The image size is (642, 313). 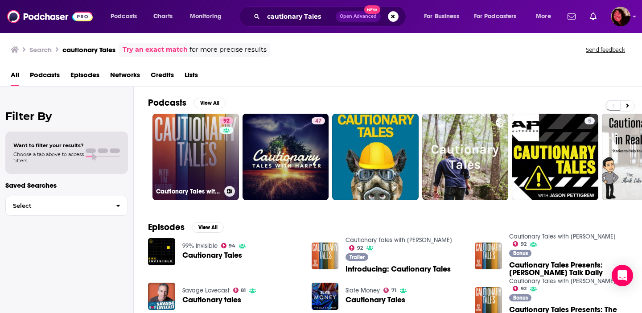 What do you see at coordinates (228, 49) in the screenshot?
I see `span: for more precise results` at bounding box center [228, 49].